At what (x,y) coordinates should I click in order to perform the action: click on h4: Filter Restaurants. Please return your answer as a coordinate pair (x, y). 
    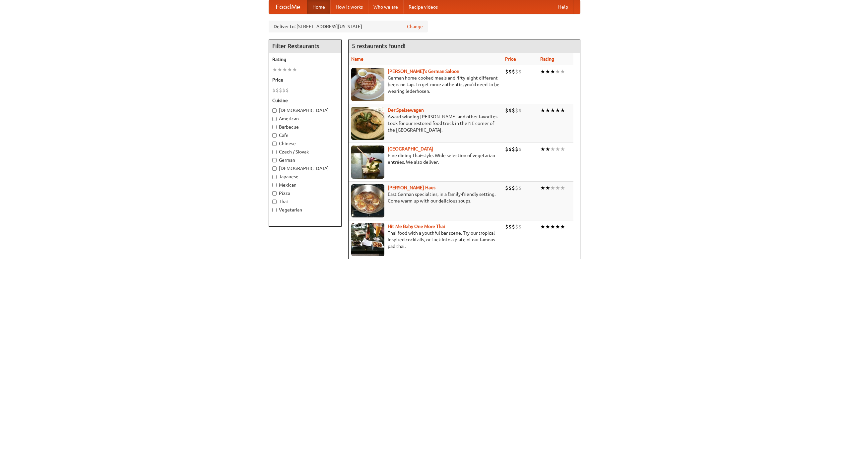
    Looking at the image, I should click on (305, 46).